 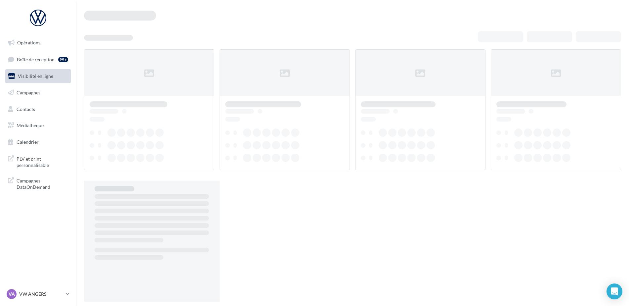 What do you see at coordinates (30, 125) in the screenshot?
I see `span: Médiathèque` at bounding box center [30, 125].